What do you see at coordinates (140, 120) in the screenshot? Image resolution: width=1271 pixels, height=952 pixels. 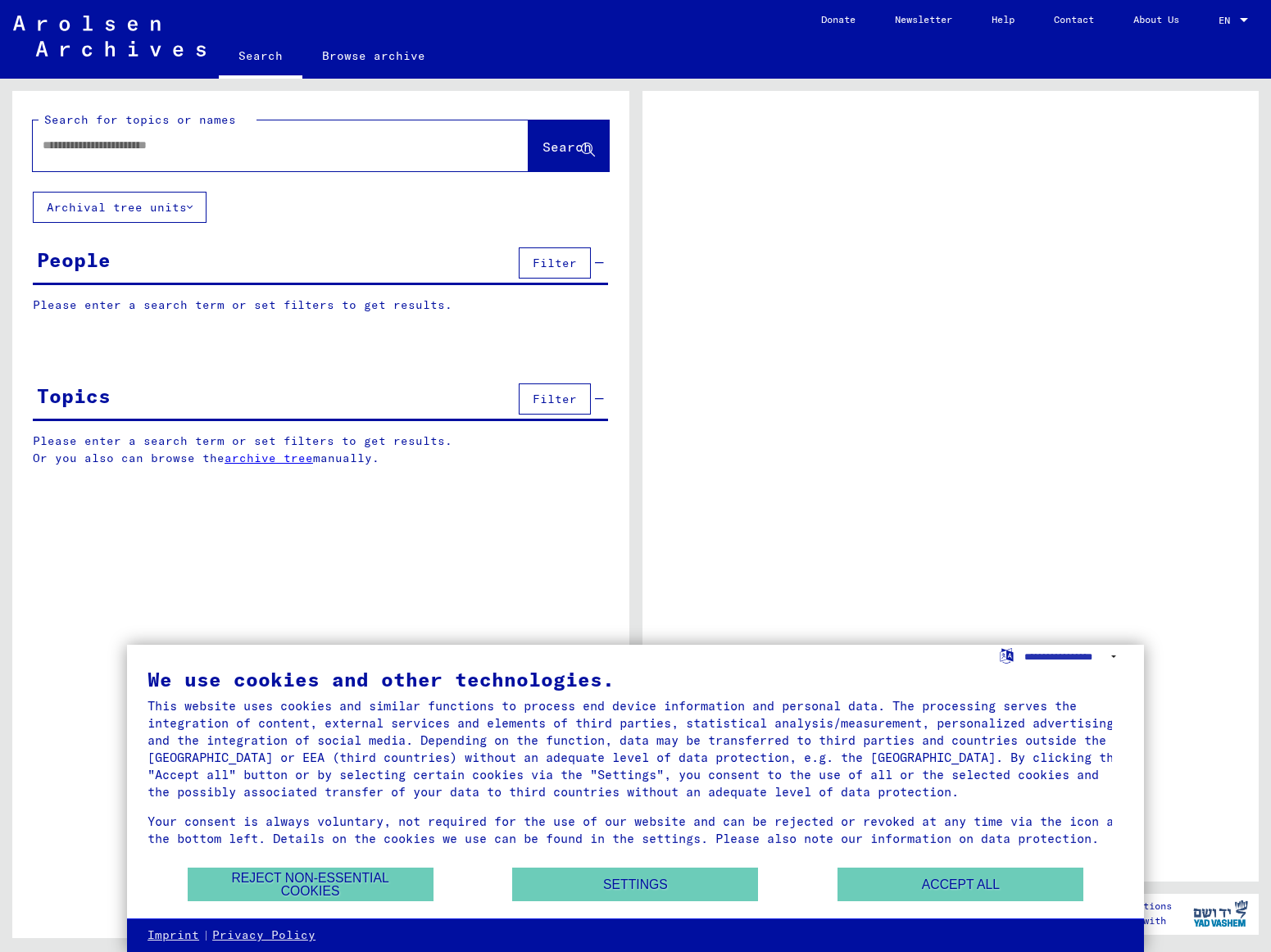 I see `mat-label: Search for topics or names` at bounding box center [140, 120].